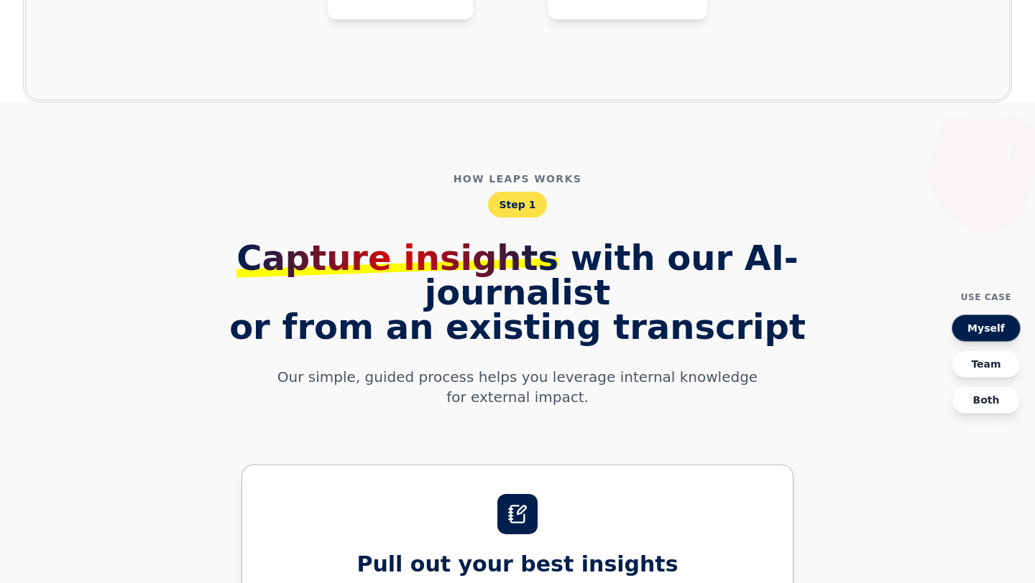 Image resolution: width=1035 pixels, height=583 pixels. Describe the element at coordinates (986, 297) in the screenshot. I see `h4: Use Case` at that location.